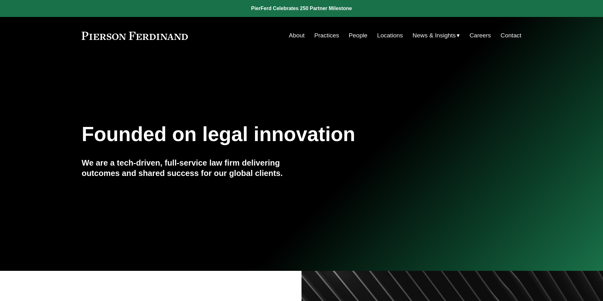  Describe the element at coordinates (511, 35) in the screenshot. I see `a: Contact` at that location.